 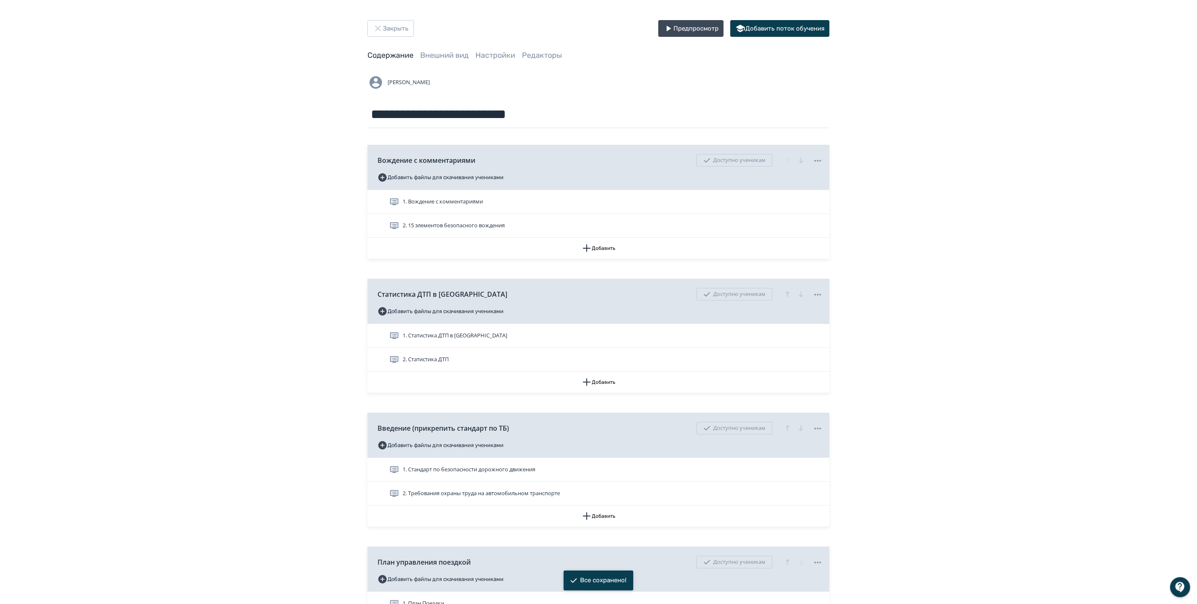 I want to click on span: Введение (прикрепить стандарт по ТБ), so click(x=443, y=428).